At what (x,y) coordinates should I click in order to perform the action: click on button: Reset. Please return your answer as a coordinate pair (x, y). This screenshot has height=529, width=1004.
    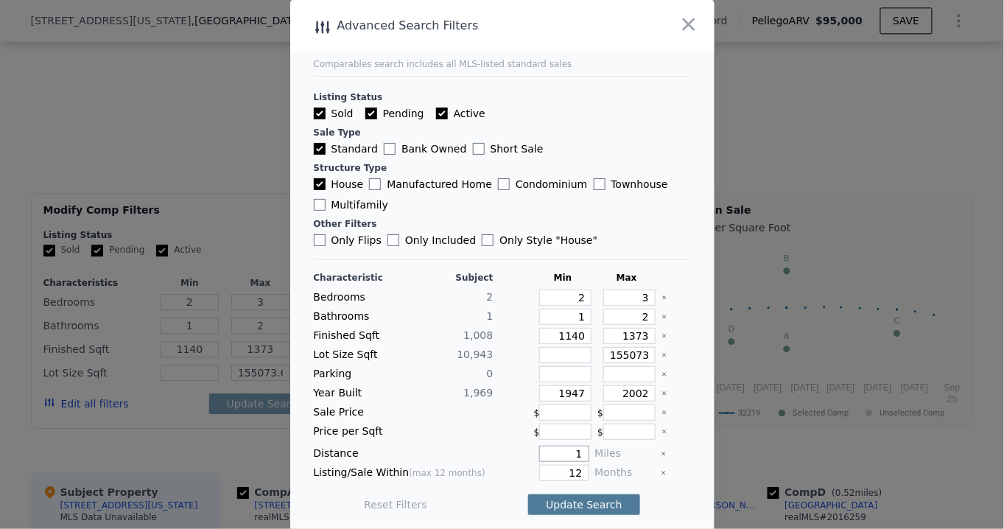
    Looking at the image, I should click on (396, 505).